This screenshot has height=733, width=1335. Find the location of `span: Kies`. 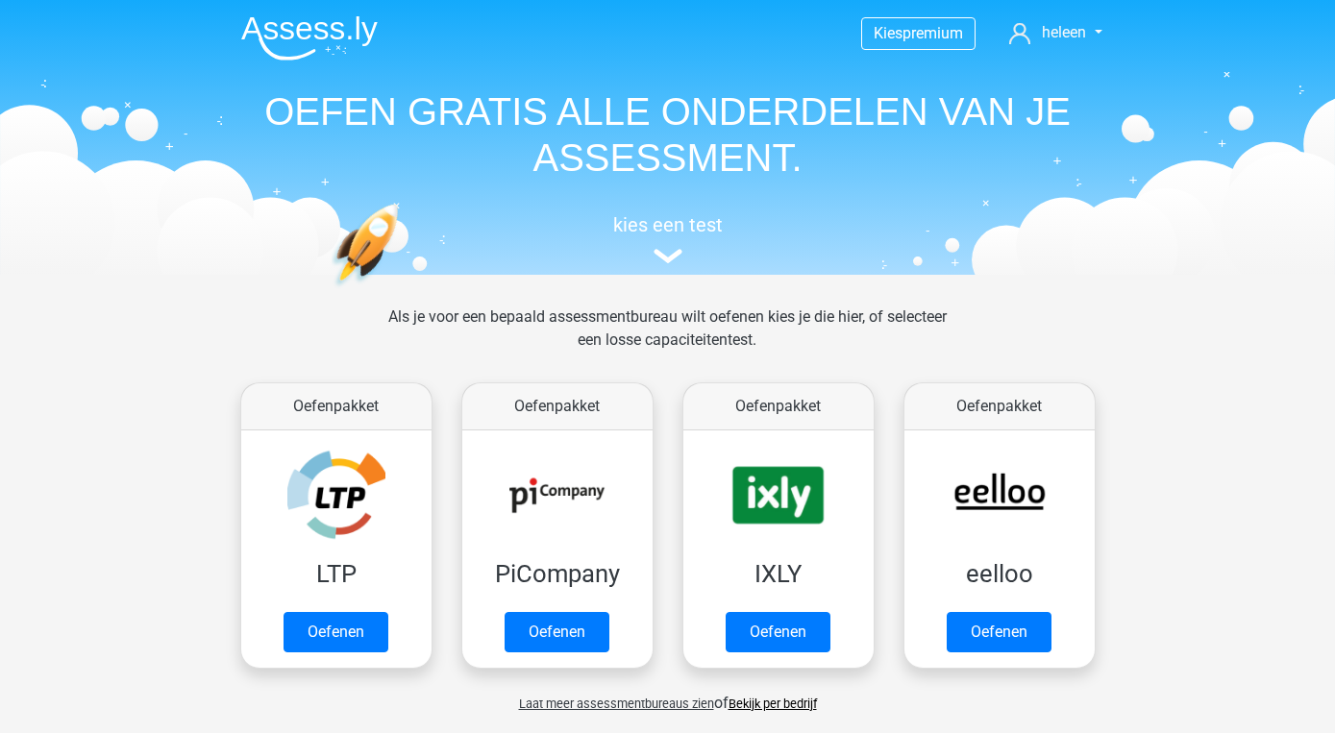

span: Kies is located at coordinates (888, 33).